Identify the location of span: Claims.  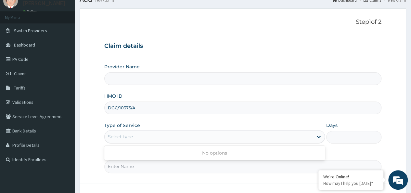
(20, 73).